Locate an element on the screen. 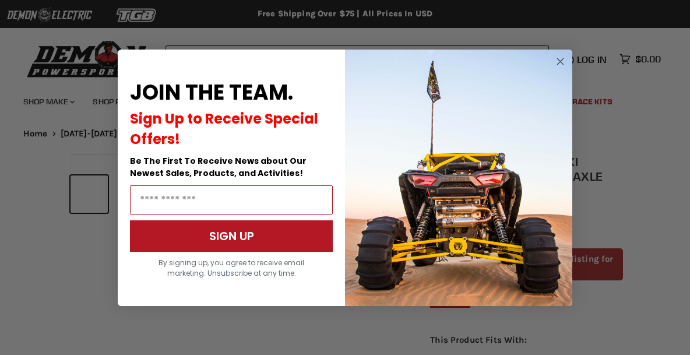 The height and width of the screenshot is (355, 690). span: JOIN THE TEAM. is located at coordinates (211, 92).